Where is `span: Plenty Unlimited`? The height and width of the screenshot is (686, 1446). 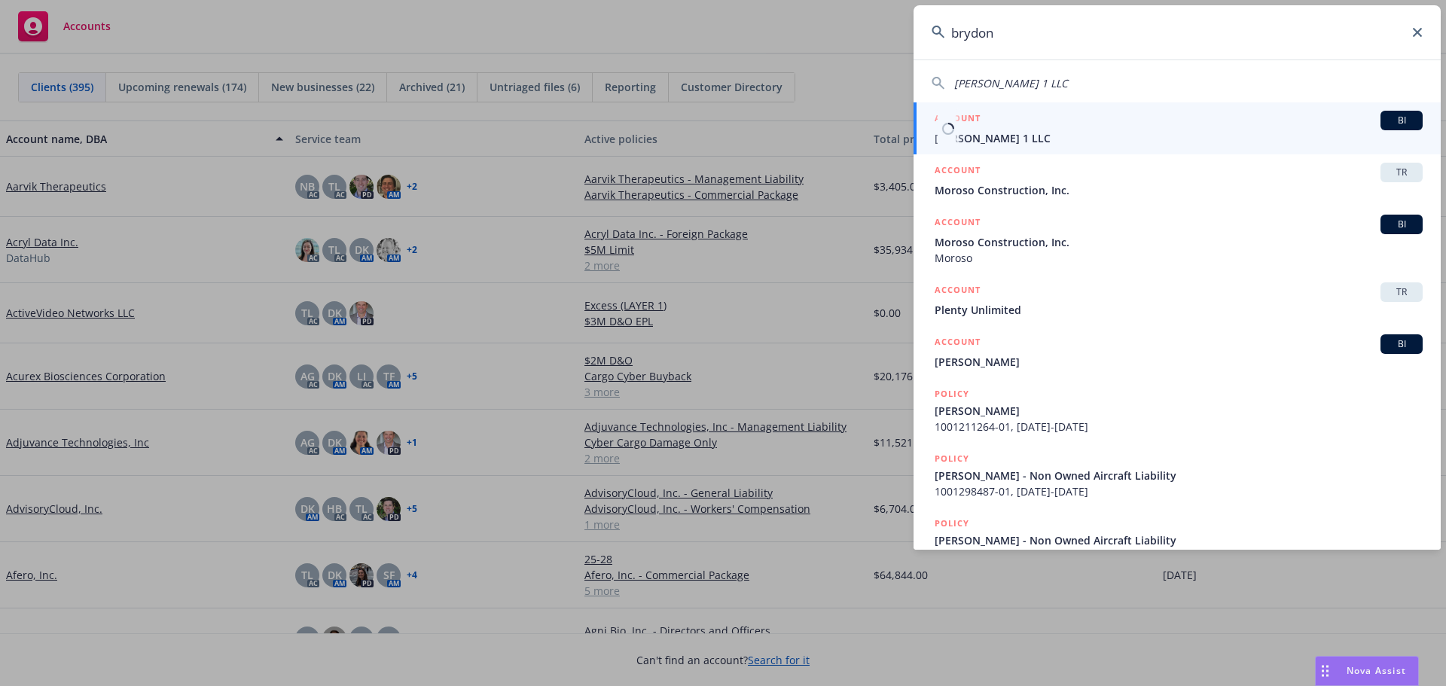
span: Plenty Unlimited is located at coordinates (1179, 310).